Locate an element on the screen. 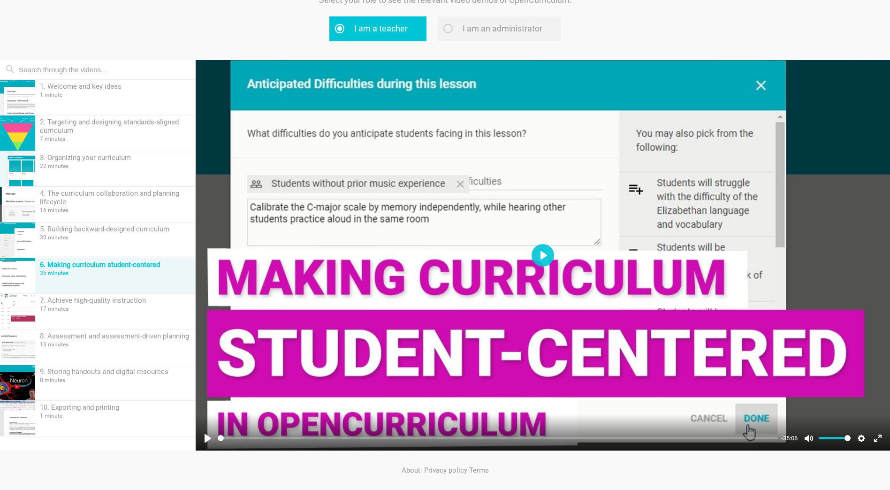 The image size is (890, 490). div: 4. The curriculum collaboration and planning lifecycle is located at coordinates (115, 198).